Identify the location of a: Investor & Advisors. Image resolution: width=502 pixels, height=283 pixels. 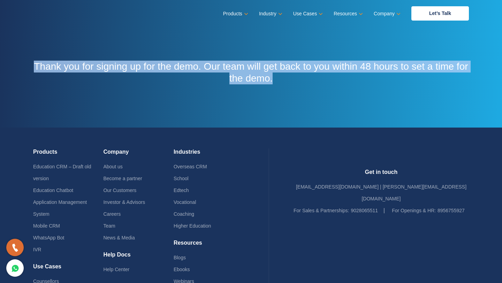
(124, 202).